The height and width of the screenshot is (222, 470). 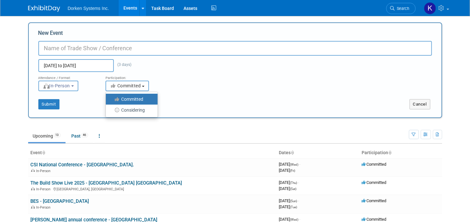 I want to click on span: (Tue), so click(x=294, y=207).